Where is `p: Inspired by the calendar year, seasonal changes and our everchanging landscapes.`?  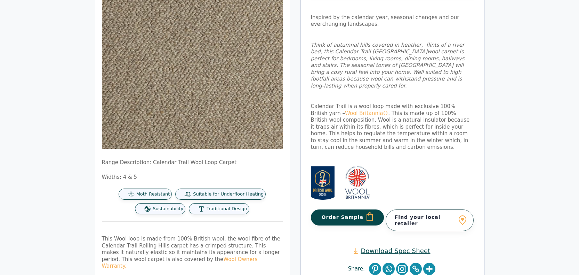 p: Inspired by the calendar year, seasonal changes and our everchanging landscapes. is located at coordinates (393, 21).